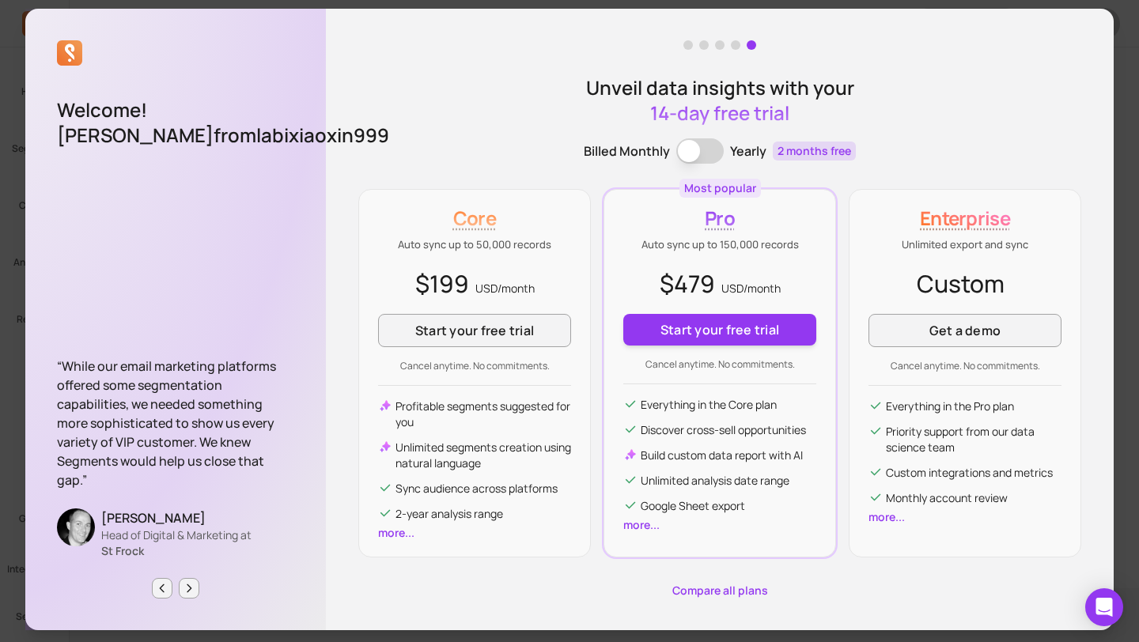 The width and height of the screenshot is (1139, 642). What do you see at coordinates (483, 456) in the screenshot?
I see `p: Unlimited segments creation using natural language` at bounding box center [483, 456].